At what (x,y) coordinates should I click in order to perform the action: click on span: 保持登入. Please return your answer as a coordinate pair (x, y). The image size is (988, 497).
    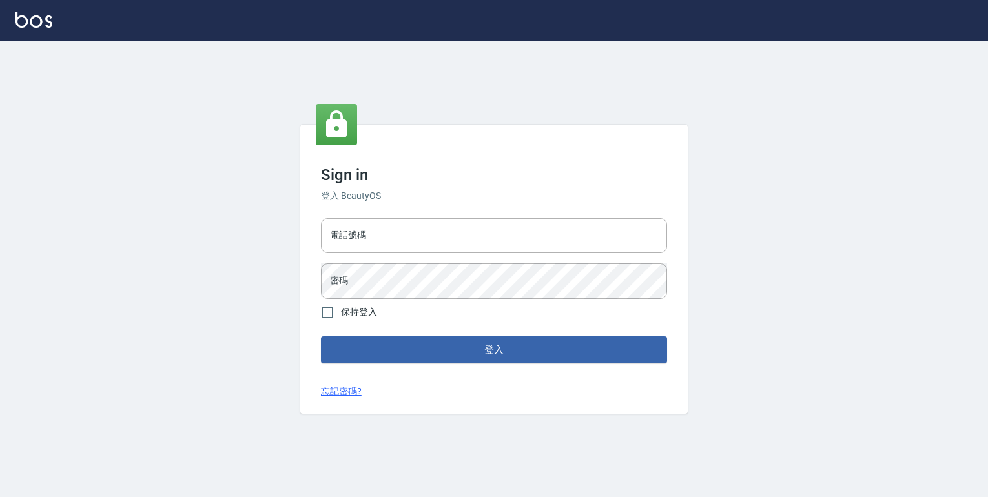
    Looking at the image, I should click on (359, 312).